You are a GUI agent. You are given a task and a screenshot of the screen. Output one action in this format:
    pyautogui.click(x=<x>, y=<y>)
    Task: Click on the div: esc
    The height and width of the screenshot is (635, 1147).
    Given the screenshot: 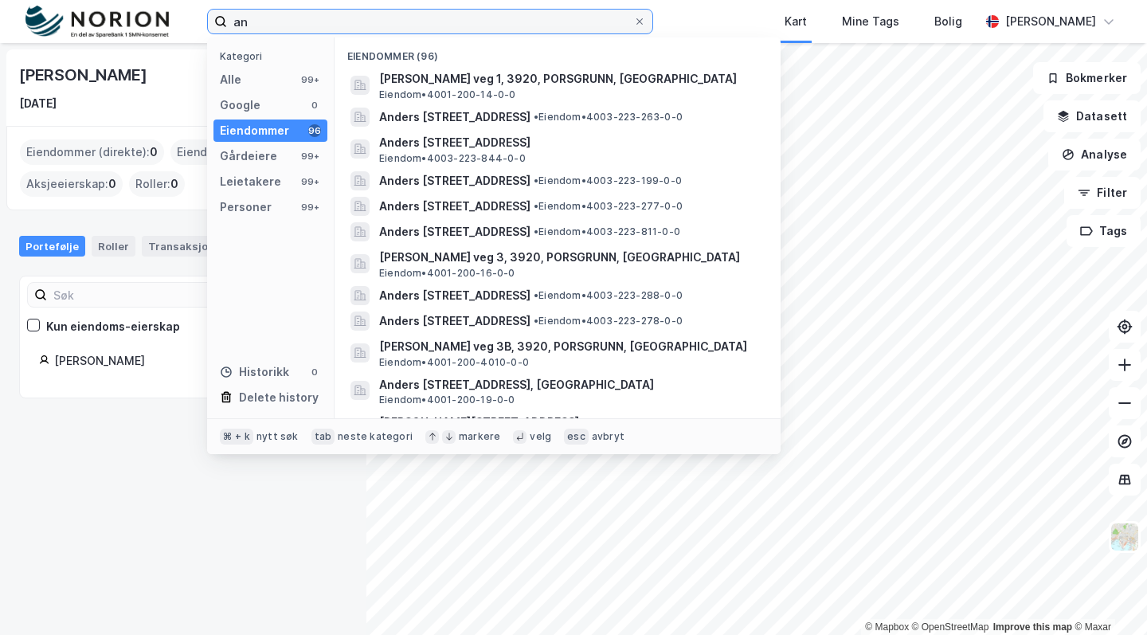 What is the action you would take?
    pyautogui.click(x=576, y=437)
    